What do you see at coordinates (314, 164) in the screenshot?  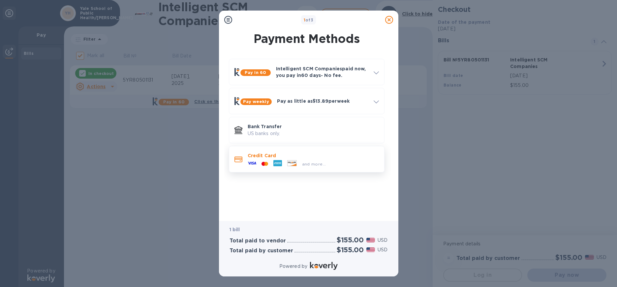 I see `span: and more...` at bounding box center [314, 164].